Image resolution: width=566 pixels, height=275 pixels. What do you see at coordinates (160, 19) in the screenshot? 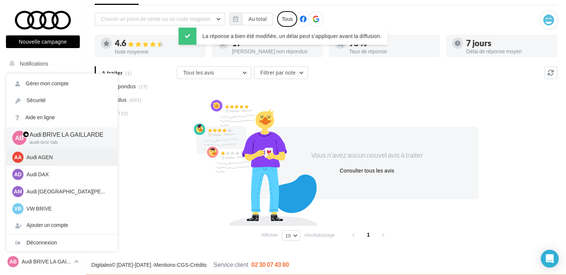
I see `button: Choisir un point de vente ou un code magasin` at bounding box center [160, 19].